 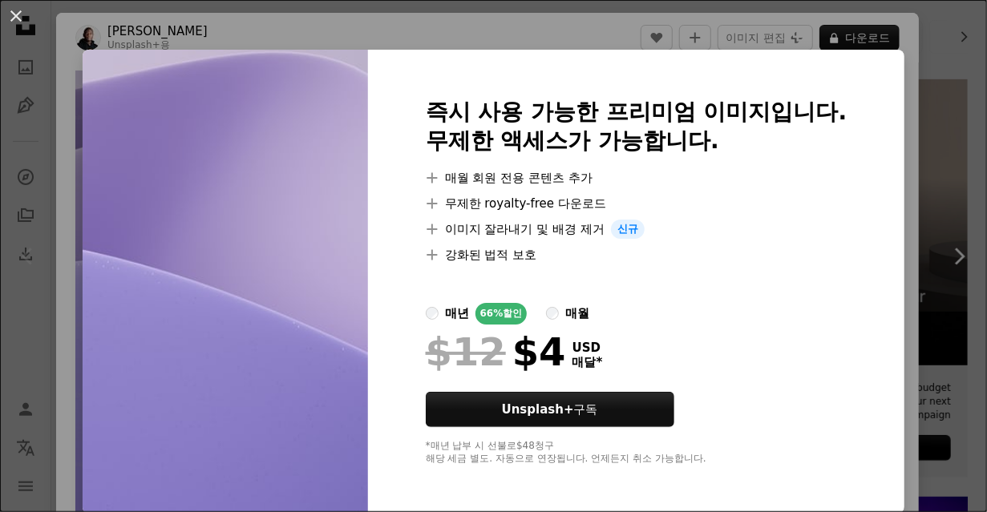 I want to click on button: Unsplash+구독, so click(x=550, y=410).